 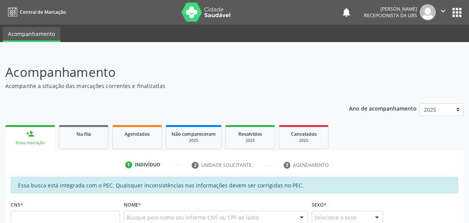 What do you see at coordinates (235, 185) in the screenshot?
I see `div: Essa busca está integrada com o PEC. Quaisquer inconsistências nas informações devem ser corrigid...` at bounding box center [235, 185].